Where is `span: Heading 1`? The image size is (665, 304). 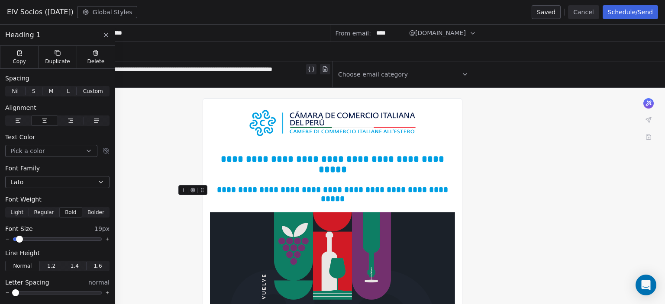 span: Heading 1 is located at coordinates (23, 35).